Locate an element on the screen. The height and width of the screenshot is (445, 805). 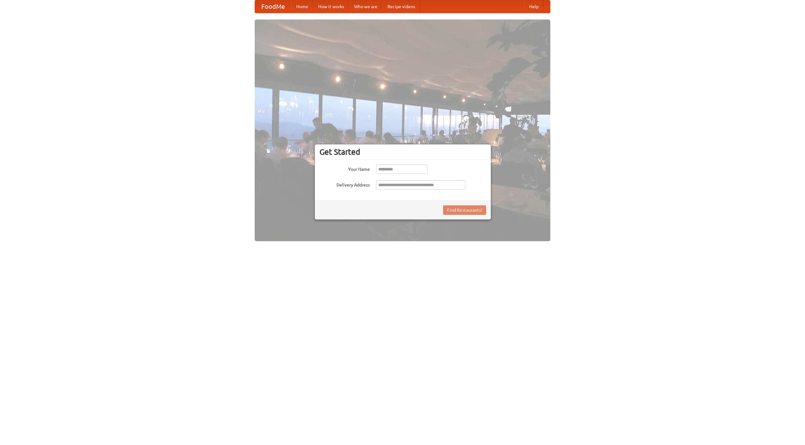
a: FoodMe is located at coordinates (273, 7).